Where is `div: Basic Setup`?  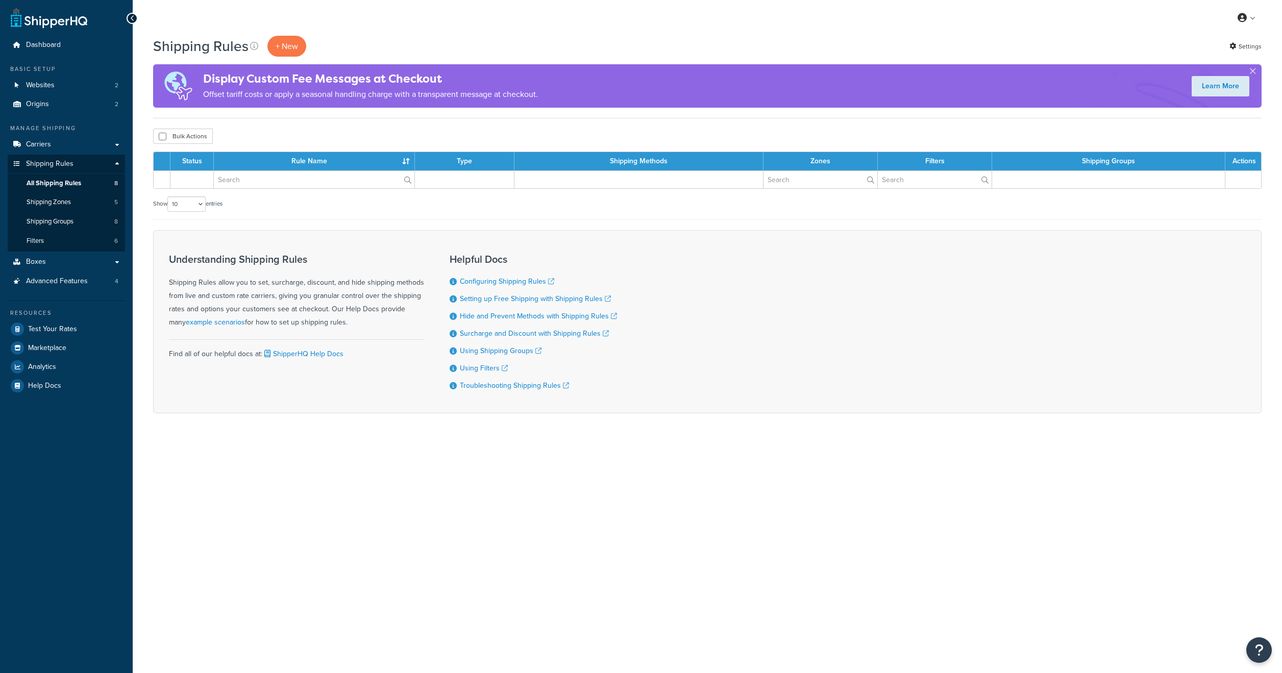 div: Basic Setup is located at coordinates (66, 69).